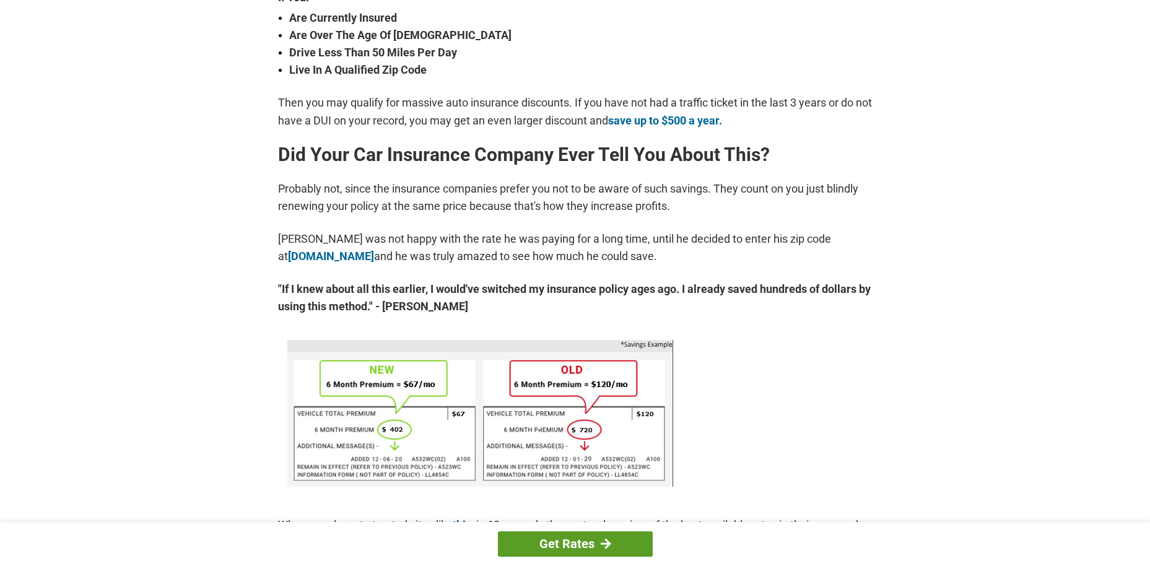 The image size is (1150, 566). What do you see at coordinates (576, 298) in the screenshot?
I see `strong: "If I knew about all this earlier, I would've switched my insurance policy ages ago. I already sa...` at bounding box center [576, 298].